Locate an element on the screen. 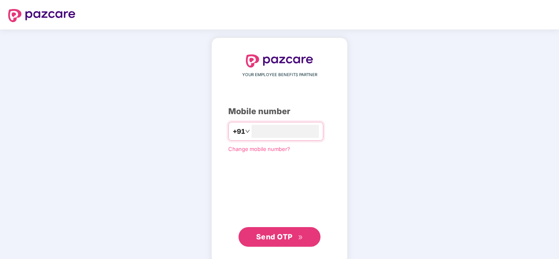 Image resolution: width=559 pixels, height=259 pixels. span: down is located at coordinates (247, 131).